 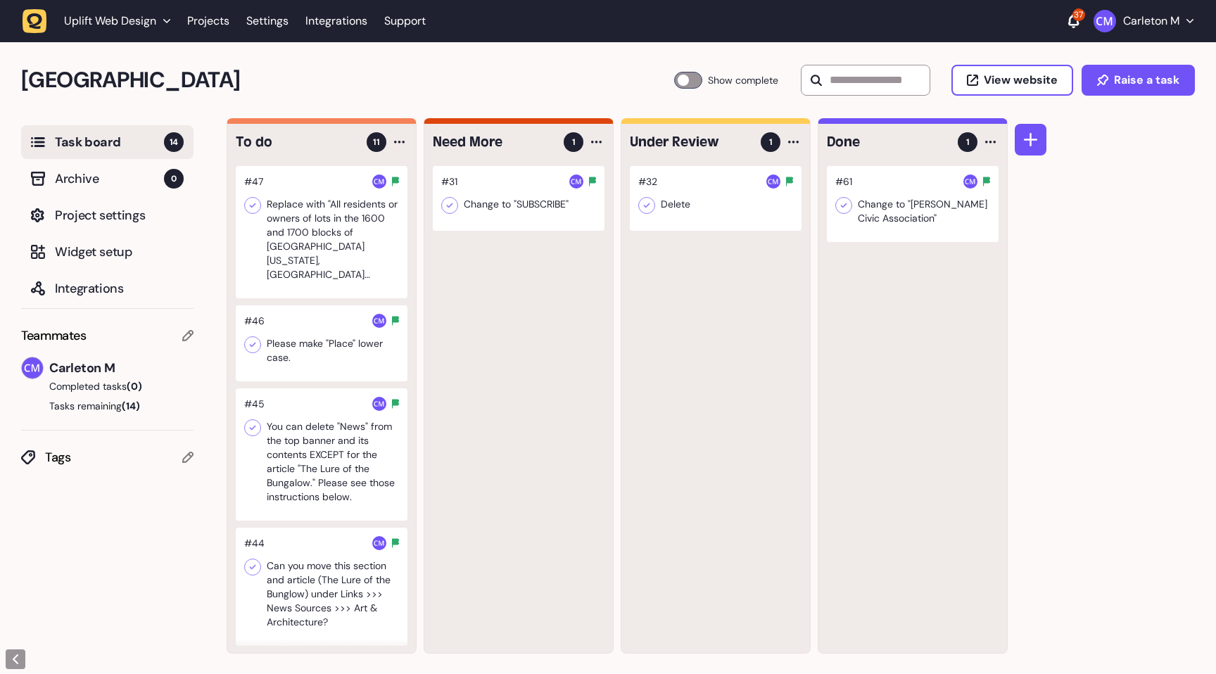 What do you see at coordinates (1020, 80) in the screenshot?
I see `span: View website` at bounding box center [1020, 80].